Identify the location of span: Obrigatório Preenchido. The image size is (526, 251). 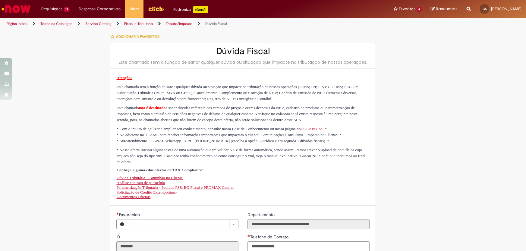
(248, 236).